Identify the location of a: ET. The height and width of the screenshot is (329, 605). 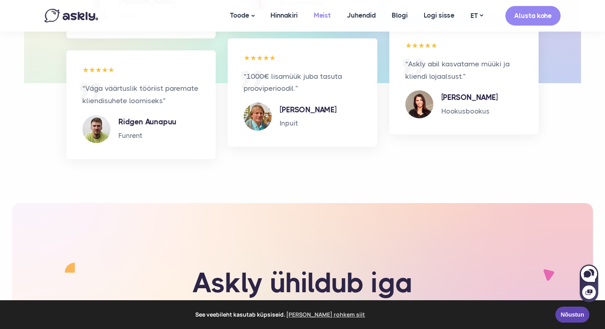
(476, 16).